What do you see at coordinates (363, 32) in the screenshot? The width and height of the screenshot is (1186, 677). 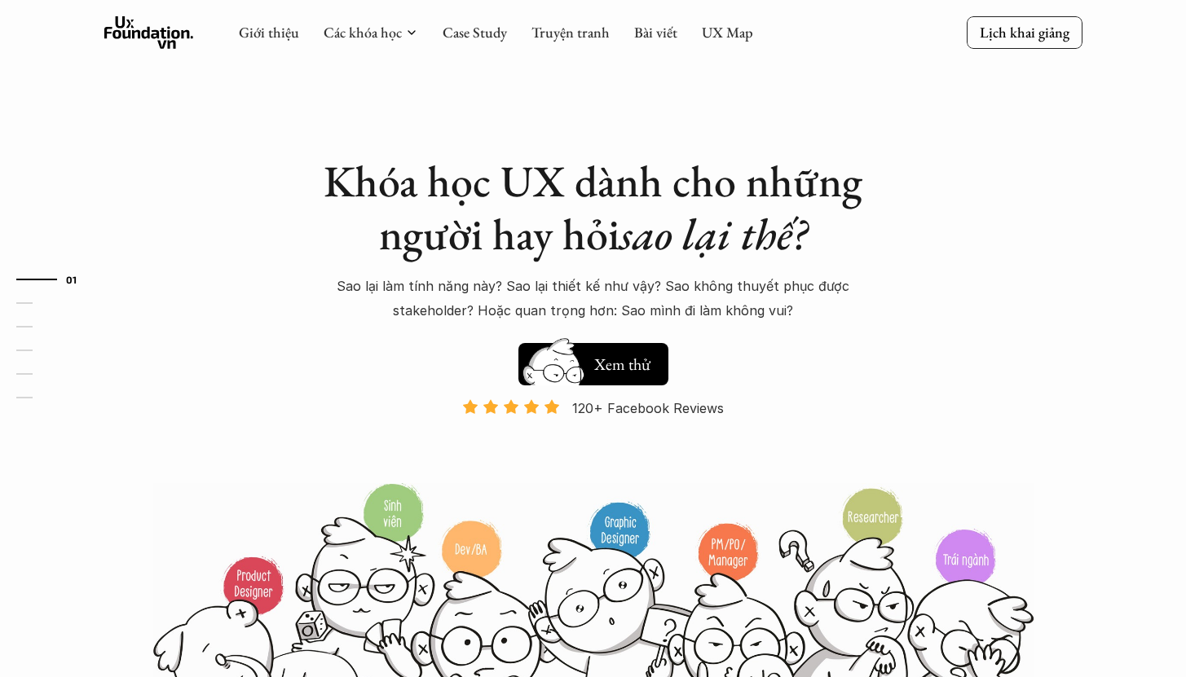 I see `a: Các khóa học` at bounding box center [363, 32].